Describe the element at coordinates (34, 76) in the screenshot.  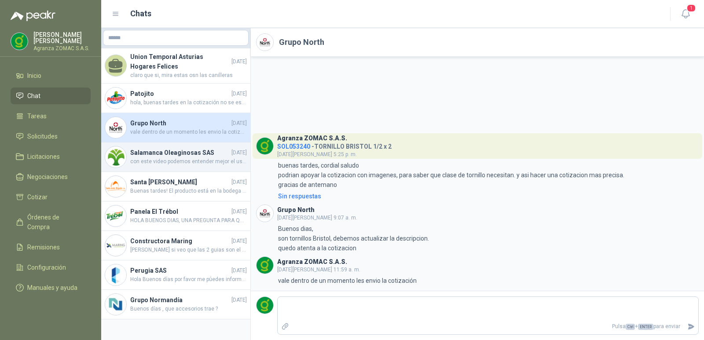
I see `span: Inicio` at that location.